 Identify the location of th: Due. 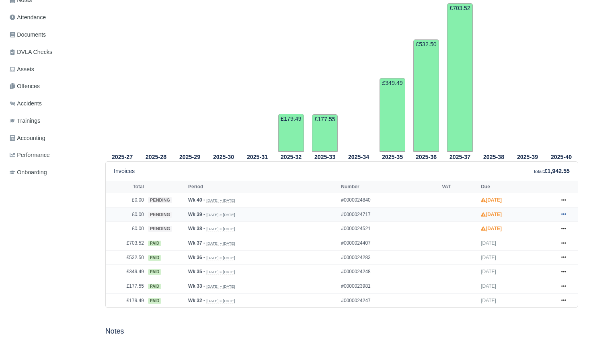
(516, 187).